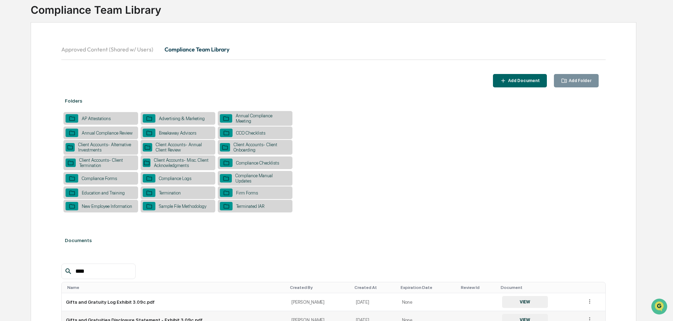 This screenshot has width=673, height=321. What do you see at coordinates (26, 92) in the screenshot?
I see `a: 🖐️Preclearance` at bounding box center [26, 92].